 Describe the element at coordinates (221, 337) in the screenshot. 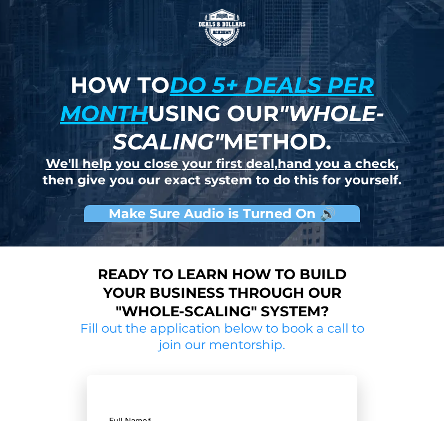

I see `h2: Fill out the application below to book a call to join our mentorship.` at that location.